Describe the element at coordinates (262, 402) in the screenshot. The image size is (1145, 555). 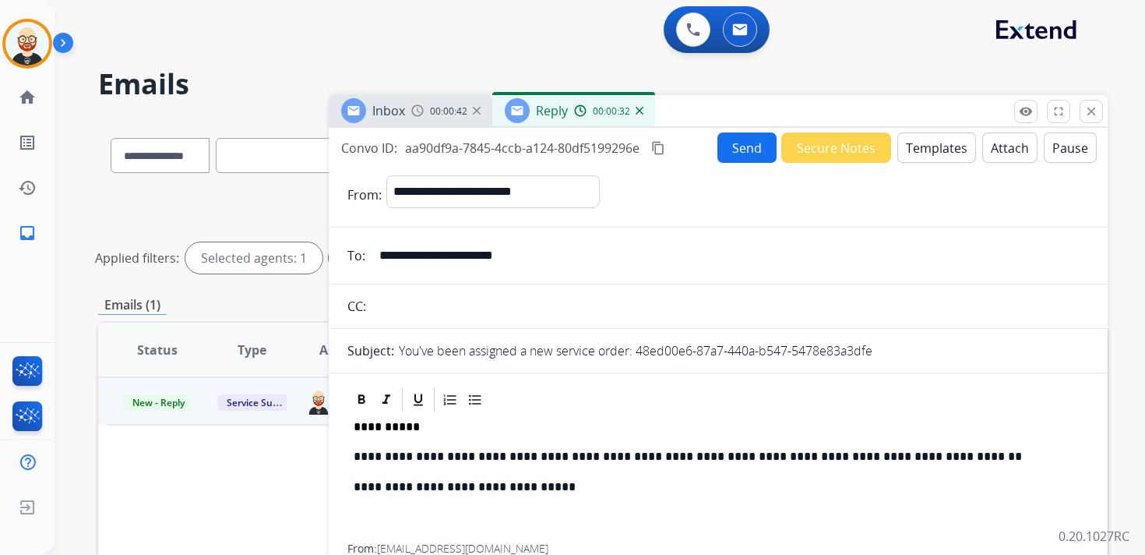
I see `span: Service Support` at that location.